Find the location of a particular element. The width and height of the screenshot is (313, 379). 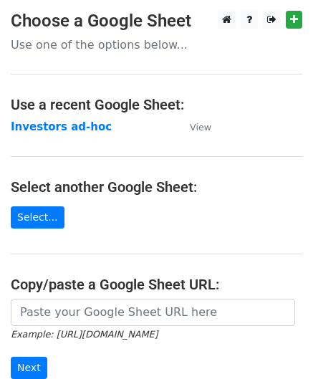

h4: Use a recent Google Sheet: is located at coordinates (156, 105).